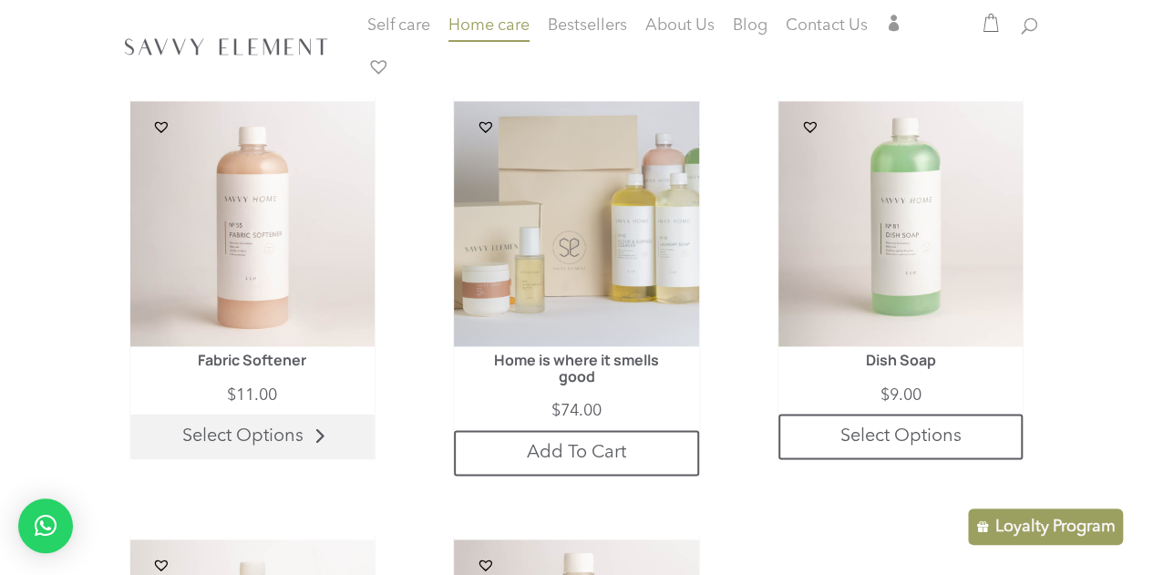 The image size is (1153, 575). What do you see at coordinates (252, 366) in the screenshot?
I see `h1: Fabric Softener` at bounding box center [252, 366].